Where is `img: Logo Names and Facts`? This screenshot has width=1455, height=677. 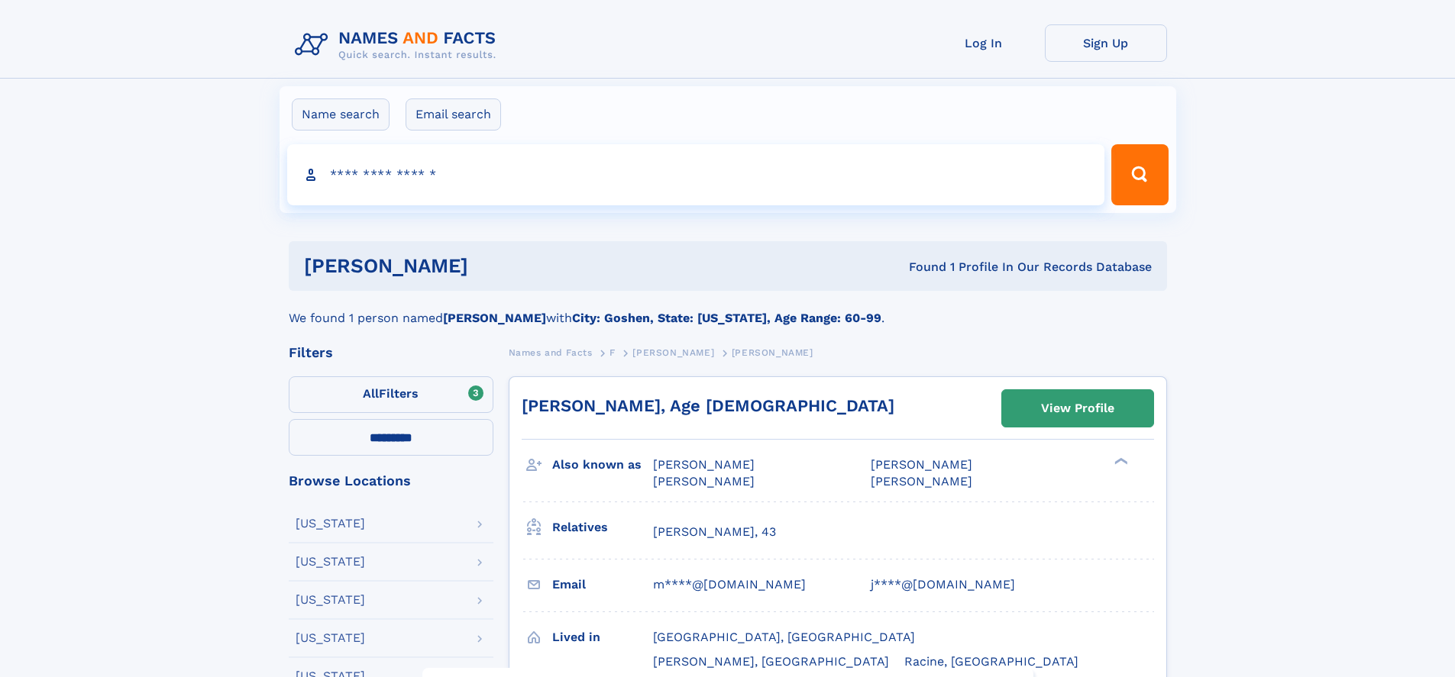 img: Logo Names and Facts is located at coordinates (399, 45).